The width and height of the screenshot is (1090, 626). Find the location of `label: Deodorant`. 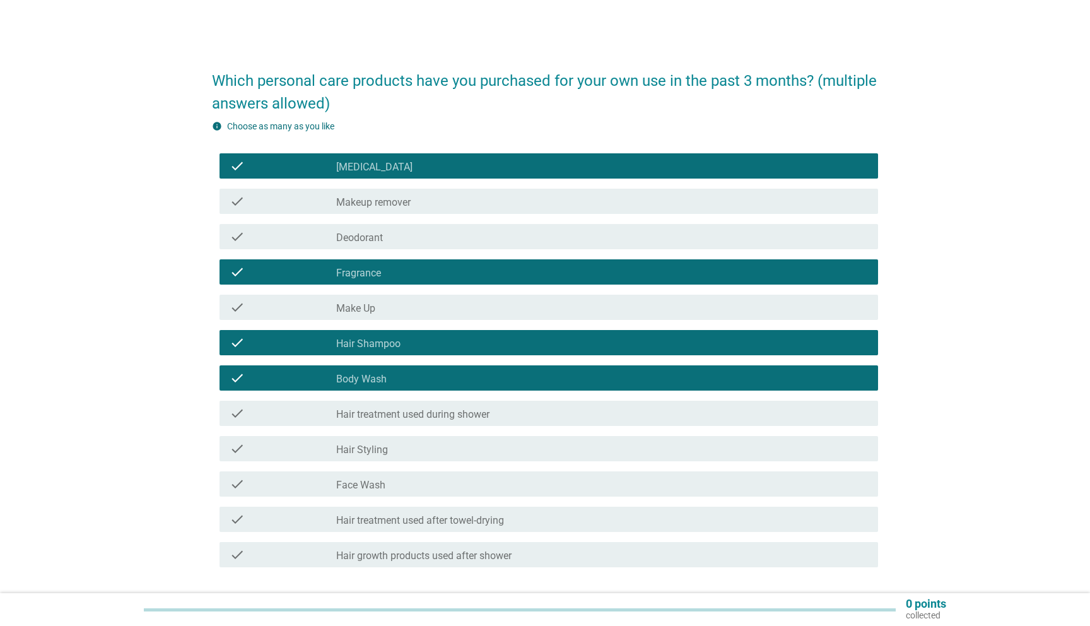

label: Deodorant is located at coordinates (359, 238).